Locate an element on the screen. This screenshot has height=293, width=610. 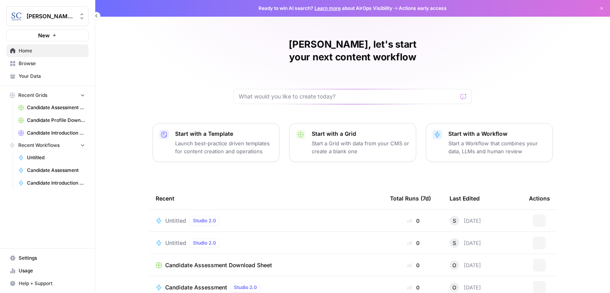
p: Start with a Template is located at coordinates (224, 134).